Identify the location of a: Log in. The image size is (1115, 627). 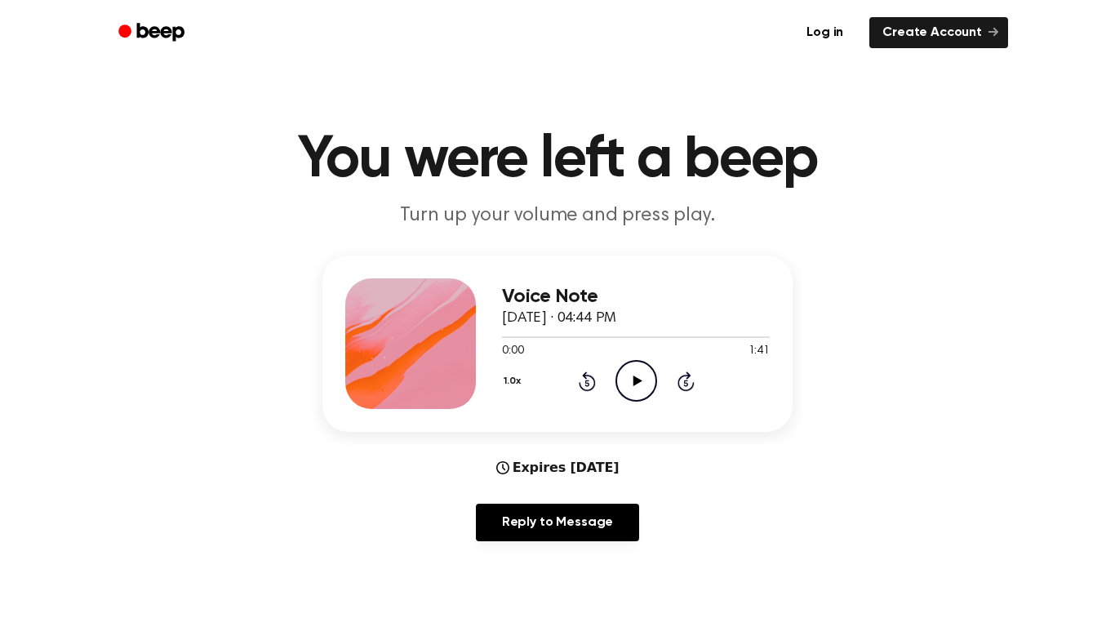
(824, 33).